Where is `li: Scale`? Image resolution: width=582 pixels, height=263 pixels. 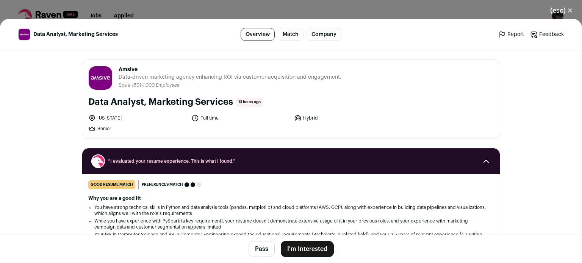 li: Scale is located at coordinates (125, 85).